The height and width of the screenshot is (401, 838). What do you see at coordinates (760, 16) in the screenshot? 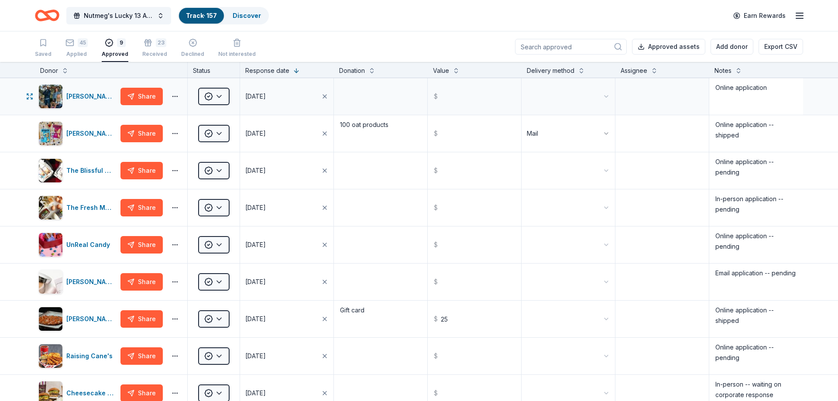
I see `a: Earn Rewards` at bounding box center [760, 16].